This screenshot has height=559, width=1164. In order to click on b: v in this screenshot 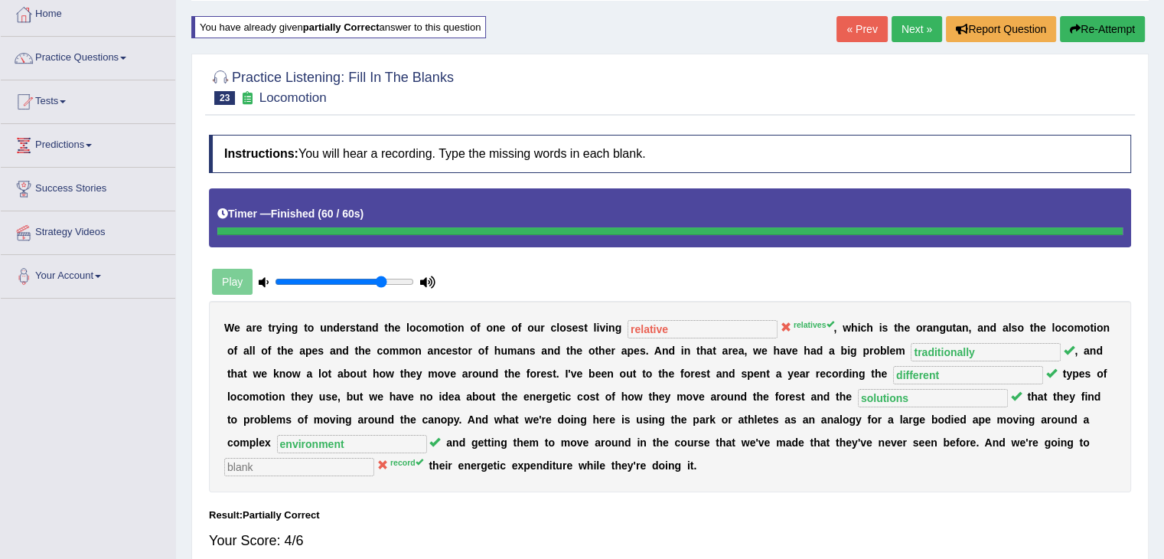, I will do `click(602, 328)`.